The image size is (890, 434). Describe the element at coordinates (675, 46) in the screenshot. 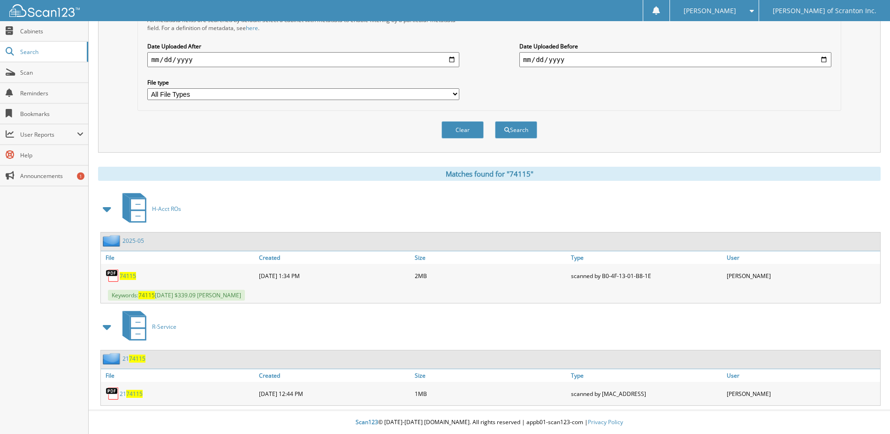

I see `label: Date Uploaded Before` at that location.